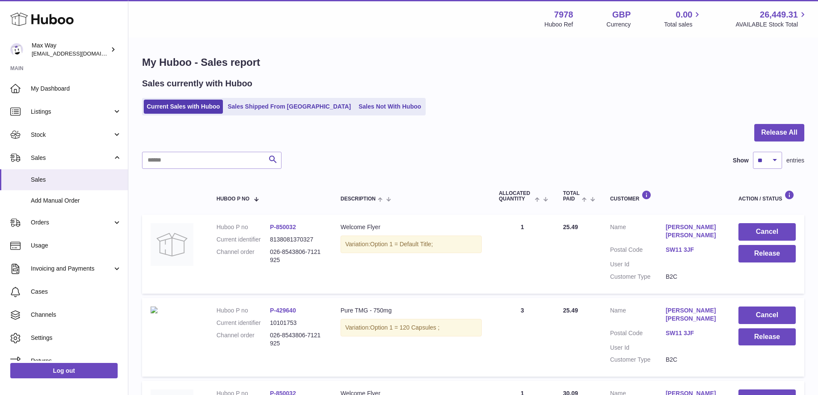  What do you see at coordinates (473, 62) in the screenshot?
I see `h1: My Huboo - Sales report` at bounding box center [473, 62].